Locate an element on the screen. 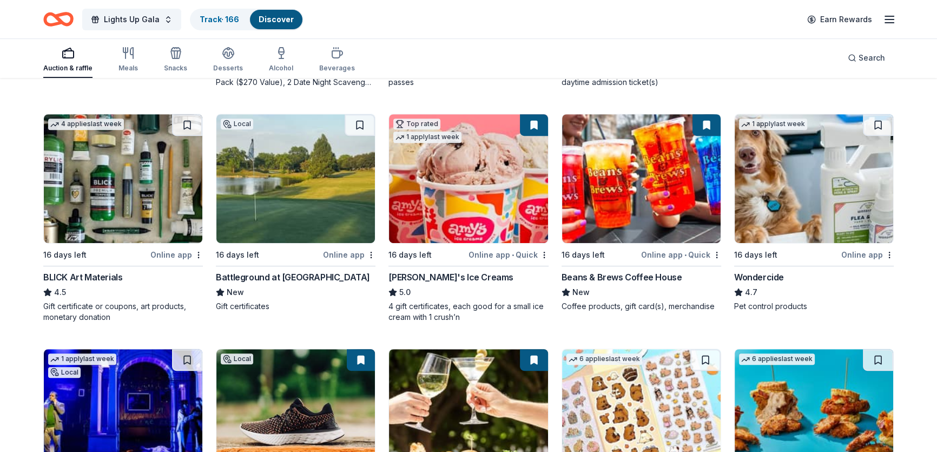 The height and width of the screenshot is (452, 937). span: 4.5 is located at coordinates (60, 292).